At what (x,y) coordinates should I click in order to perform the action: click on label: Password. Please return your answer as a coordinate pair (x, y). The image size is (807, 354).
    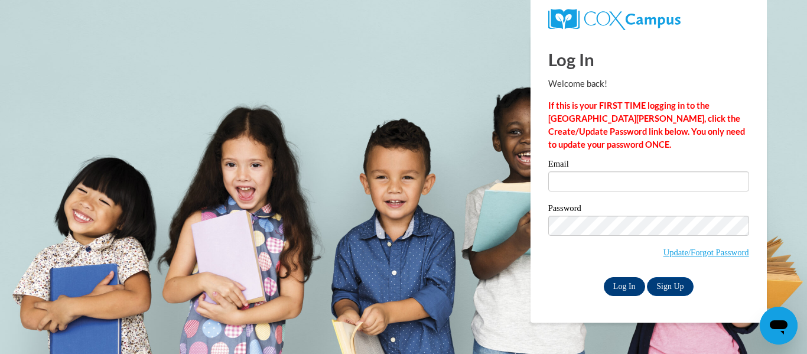
    Looking at the image, I should click on (649, 210).